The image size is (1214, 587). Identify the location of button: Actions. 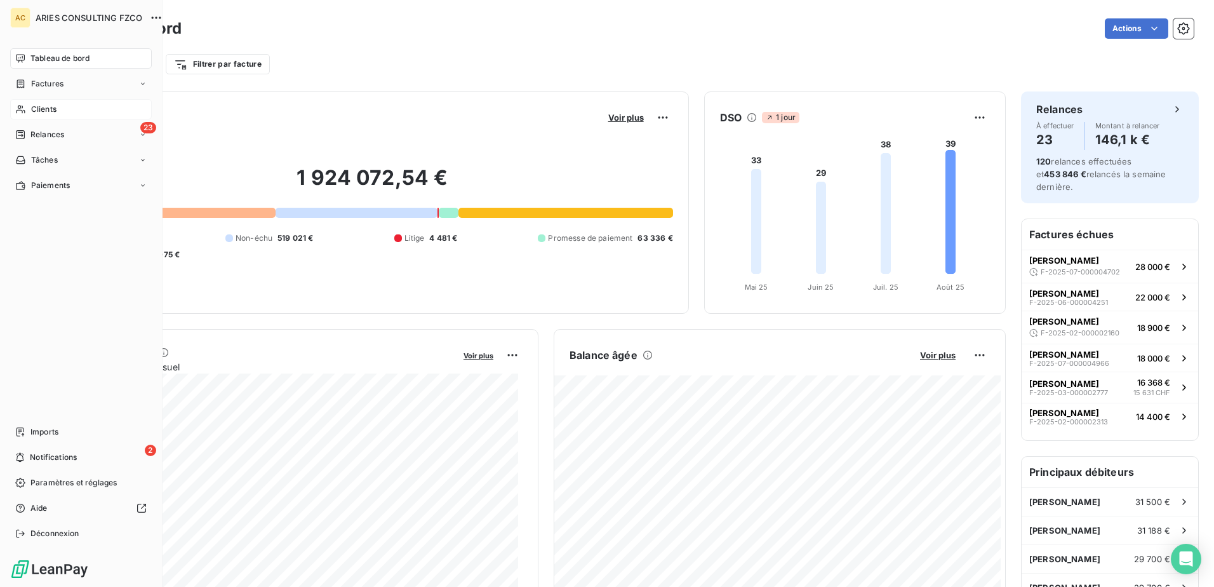
(1137, 29).